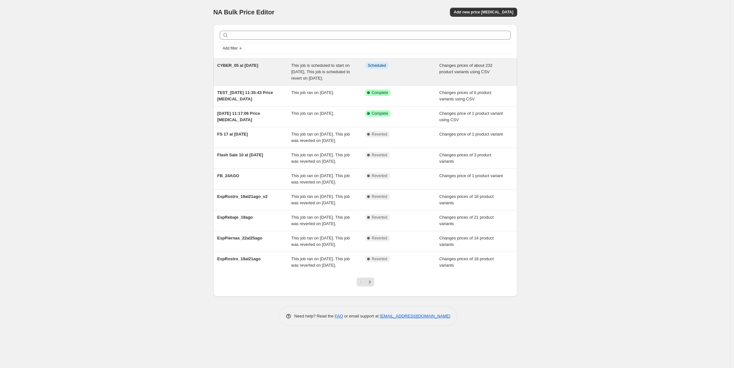 The image size is (734, 368). Describe the element at coordinates (232, 48) in the screenshot. I see `button: Add filter` at that location.